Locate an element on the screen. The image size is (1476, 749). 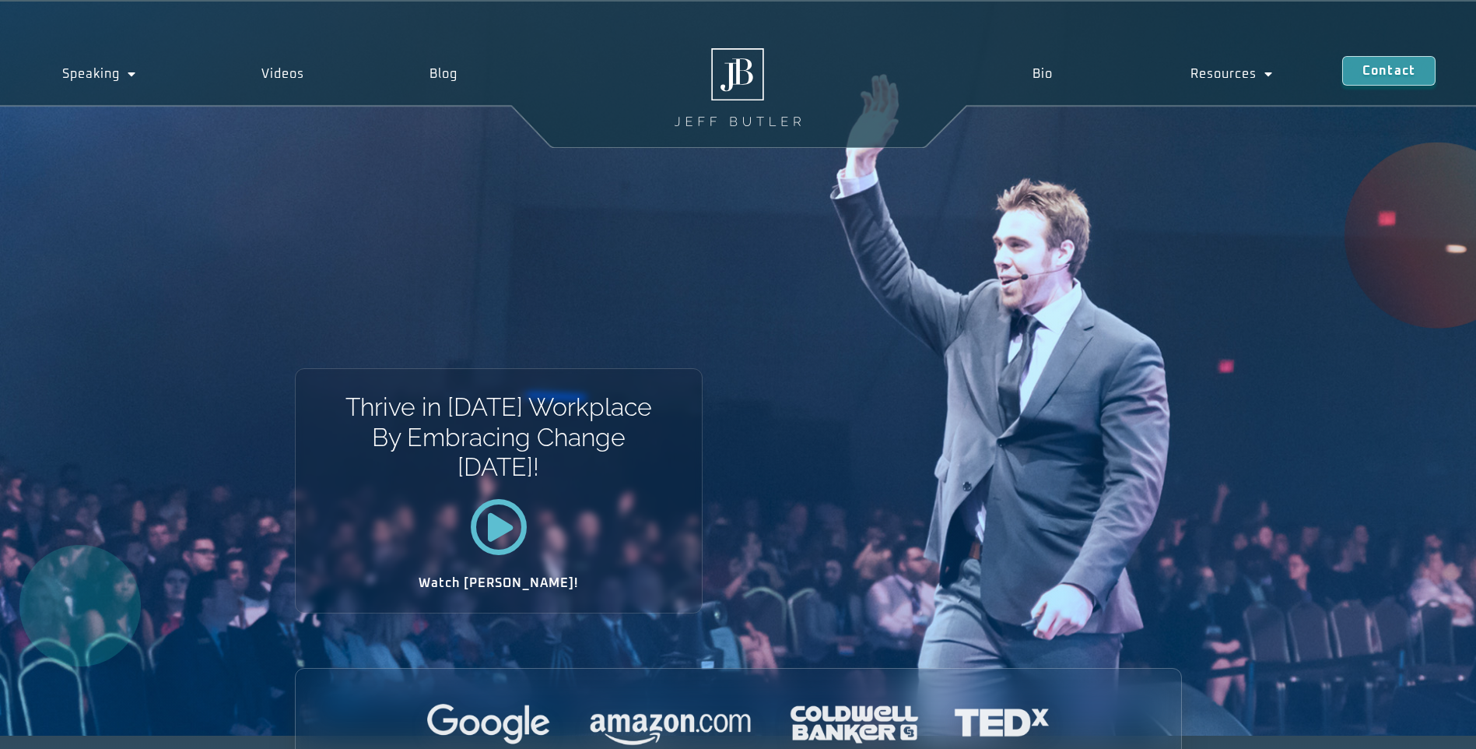
a: Videos is located at coordinates (283, 74).